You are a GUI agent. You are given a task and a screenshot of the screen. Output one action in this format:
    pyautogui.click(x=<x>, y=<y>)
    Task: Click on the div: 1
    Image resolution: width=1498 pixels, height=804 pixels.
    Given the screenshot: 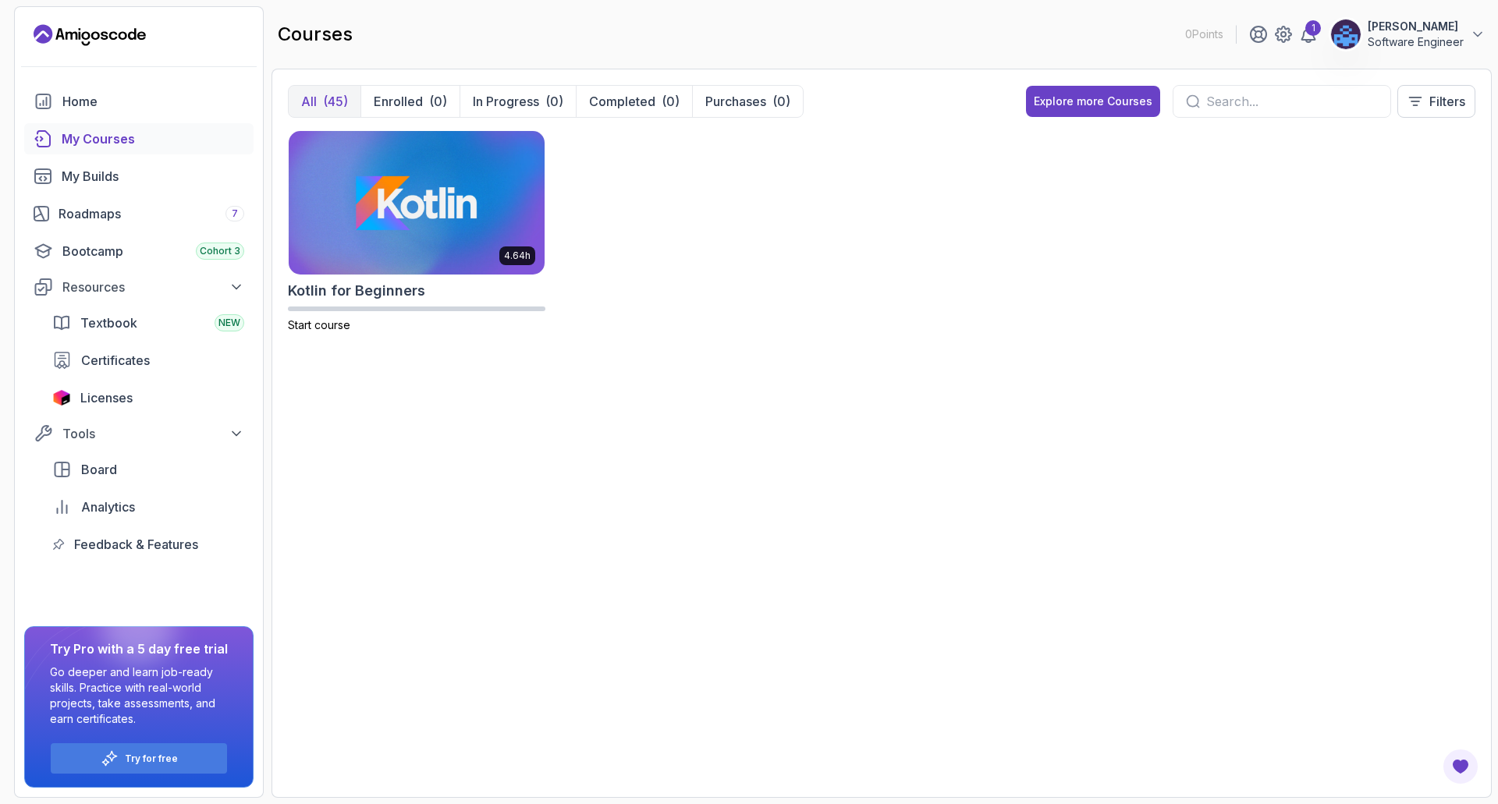 What is the action you would take?
    pyautogui.click(x=1313, y=28)
    